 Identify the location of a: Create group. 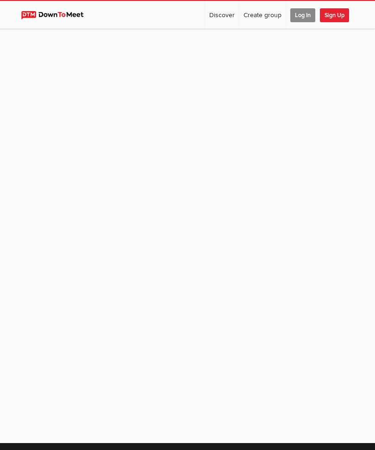
(262, 15).